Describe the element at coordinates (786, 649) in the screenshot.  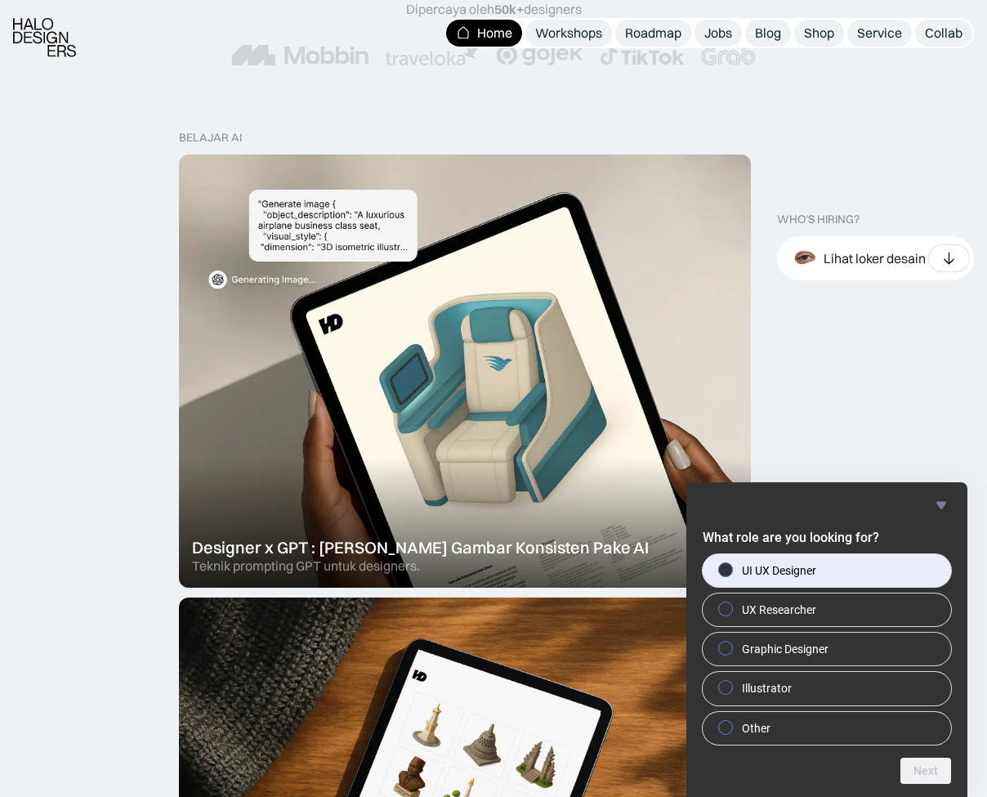
I see `span: Graphic Designer` at that location.